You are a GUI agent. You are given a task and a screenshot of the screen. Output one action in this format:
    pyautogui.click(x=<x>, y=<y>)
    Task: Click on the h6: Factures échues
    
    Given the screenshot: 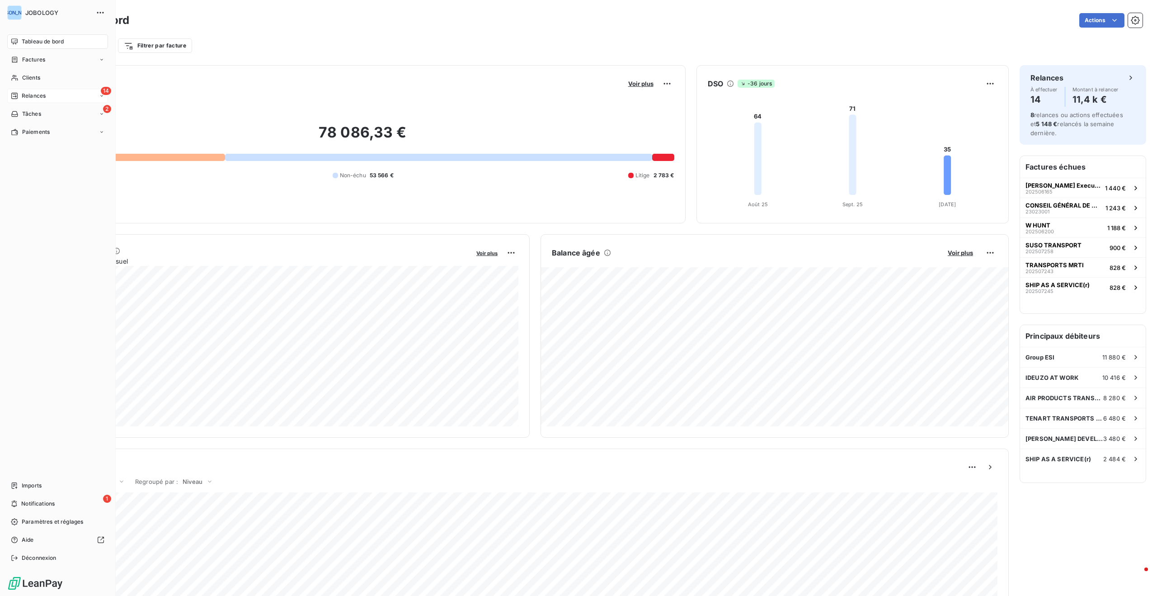 What is the action you would take?
    pyautogui.click(x=1083, y=167)
    